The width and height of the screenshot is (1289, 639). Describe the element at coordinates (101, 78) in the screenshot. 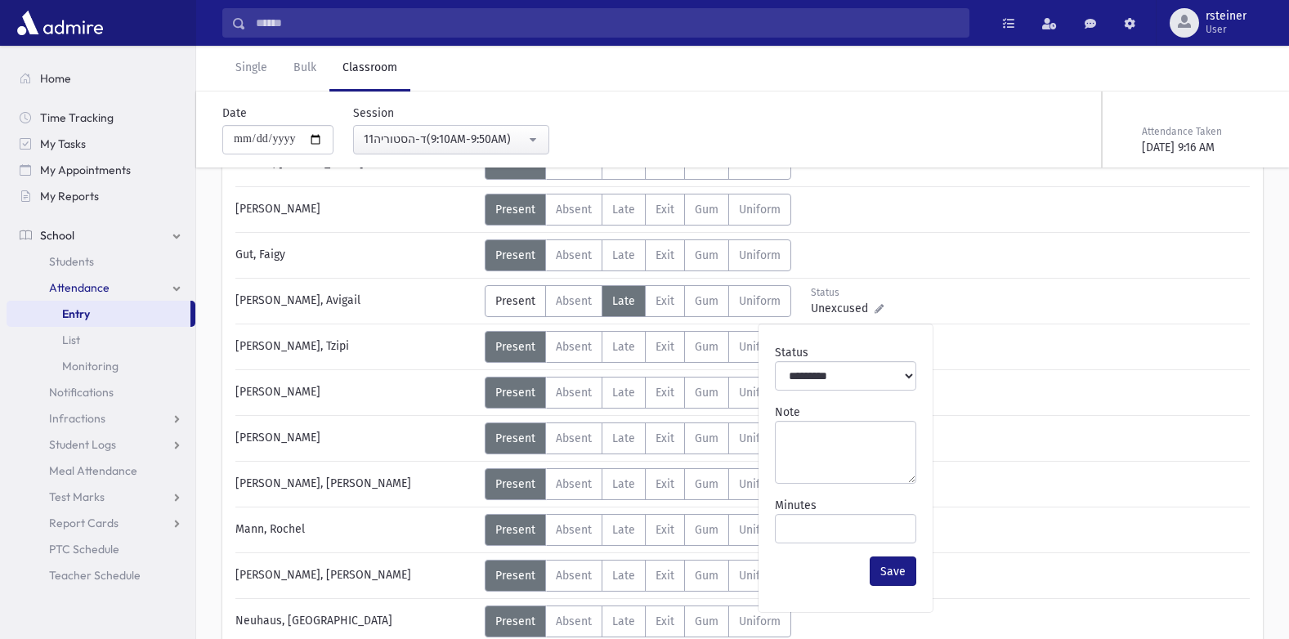

I see `a: Home` at that location.